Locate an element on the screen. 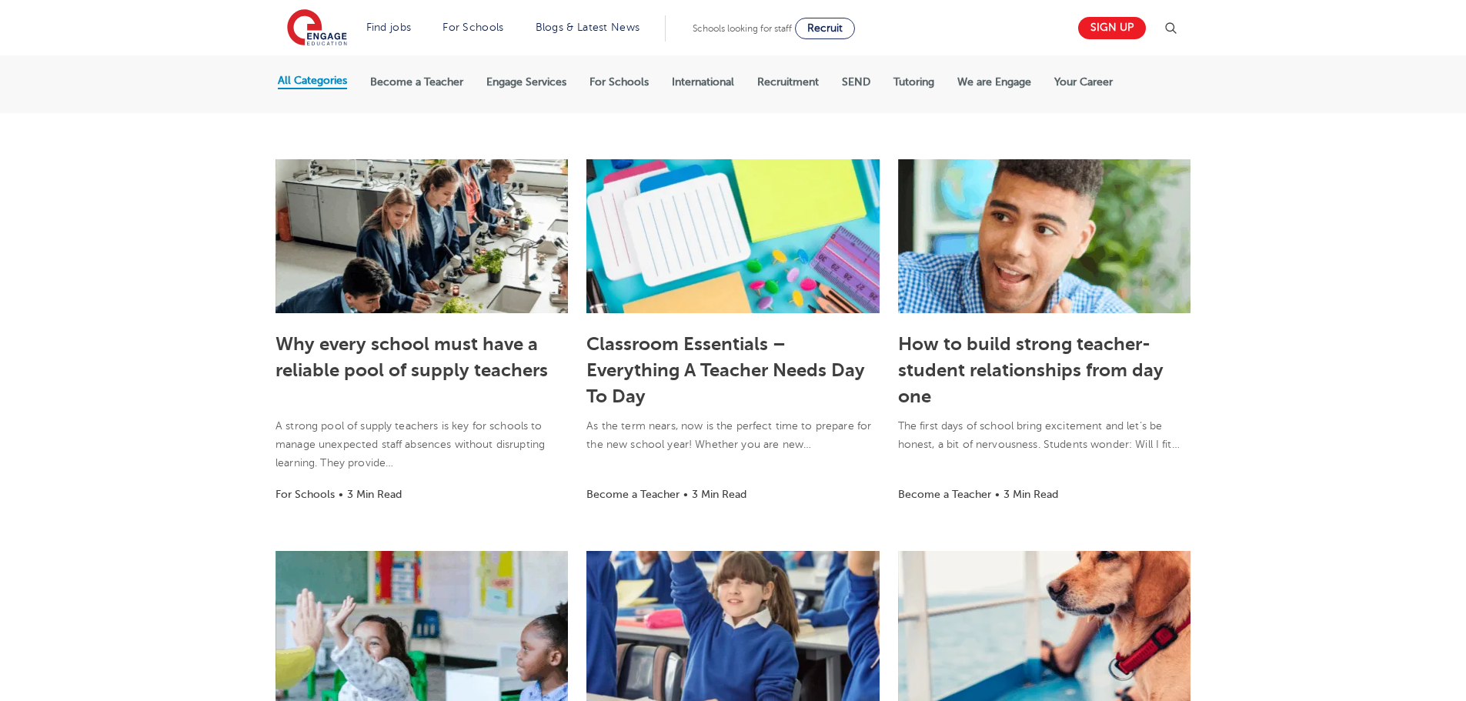 The height and width of the screenshot is (701, 1466). span: Schools looking for staff is located at coordinates (742, 28).